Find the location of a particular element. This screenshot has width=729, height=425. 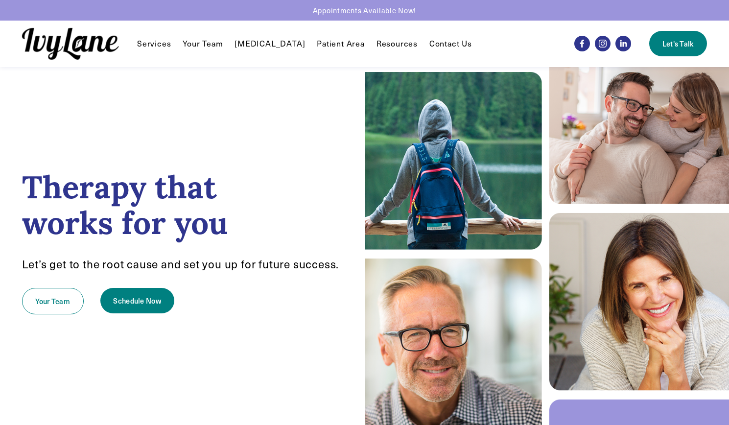

img: Ivy Lane Counseling &mdash; Therapy that works for you is located at coordinates (71, 44).